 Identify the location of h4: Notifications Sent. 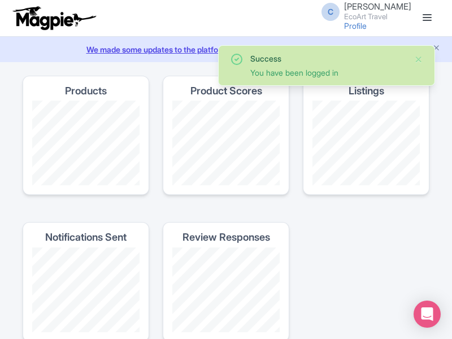
(86, 237).